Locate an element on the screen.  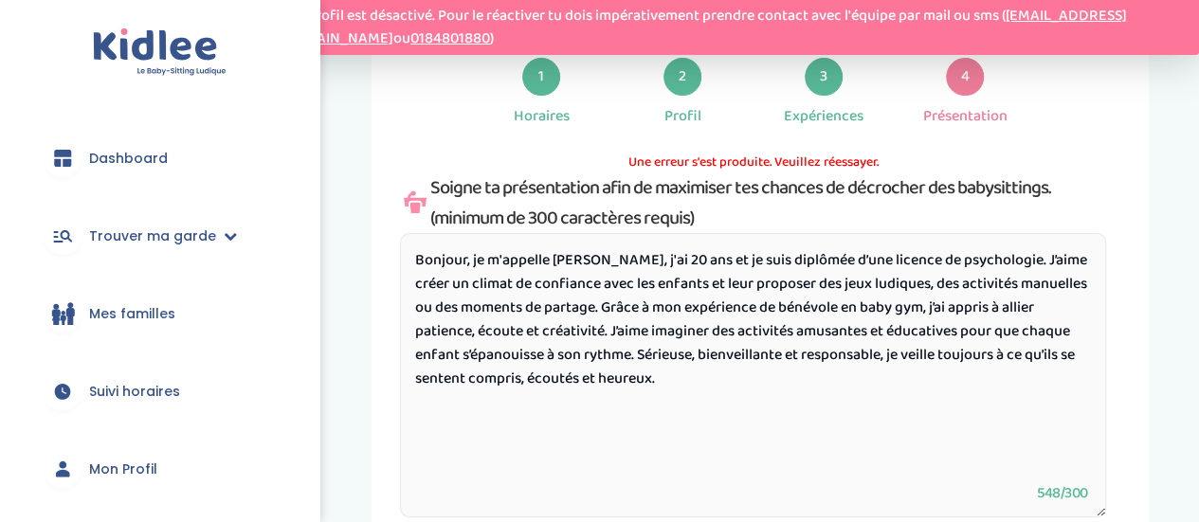
a: Dashboard is located at coordinates (159, 158).